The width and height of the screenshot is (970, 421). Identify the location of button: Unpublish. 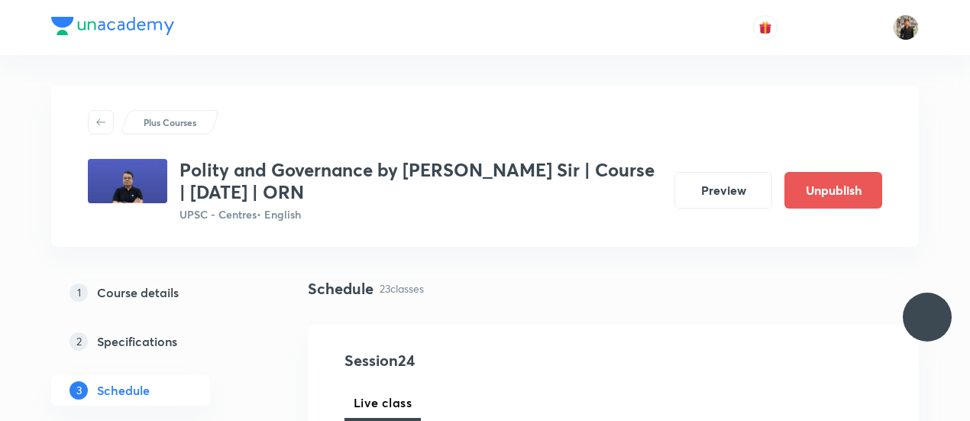
(833, 190).